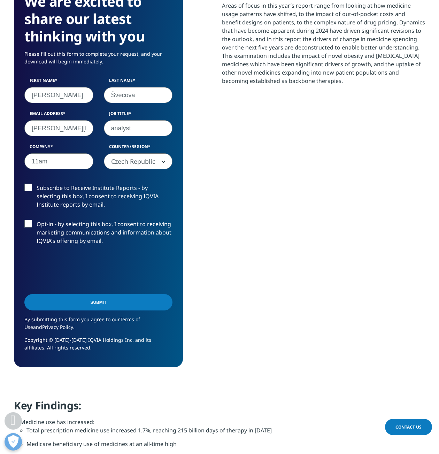  What do you see at coordinates (98, 198) in the screenshot?
I see `label: Subscribe to Receive Institute Reports - by selecting this box, I consent to receiving IQVIA Inst...` at bounding box center [98, 198].